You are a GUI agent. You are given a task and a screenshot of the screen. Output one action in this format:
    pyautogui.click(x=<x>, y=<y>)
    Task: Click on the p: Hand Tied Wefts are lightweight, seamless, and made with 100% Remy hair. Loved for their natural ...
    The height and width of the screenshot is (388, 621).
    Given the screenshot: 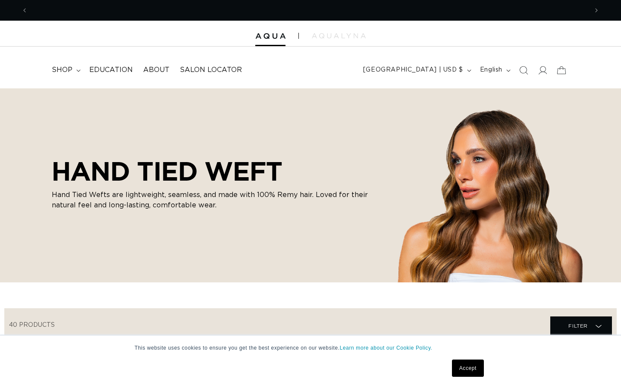 What is the action you would take?
    pyautogui.click(x=216, y=200)
    